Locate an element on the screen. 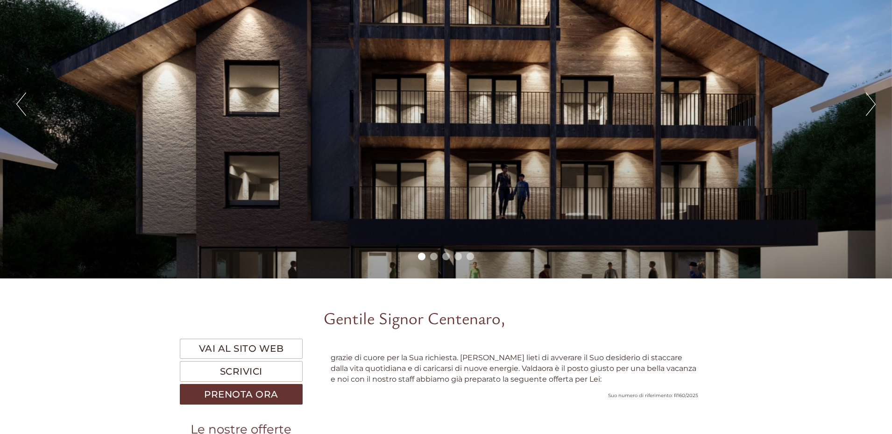 The width and height of the screenshot is (892, 434). a: Prenota ora is located at coordinates (241, 394).